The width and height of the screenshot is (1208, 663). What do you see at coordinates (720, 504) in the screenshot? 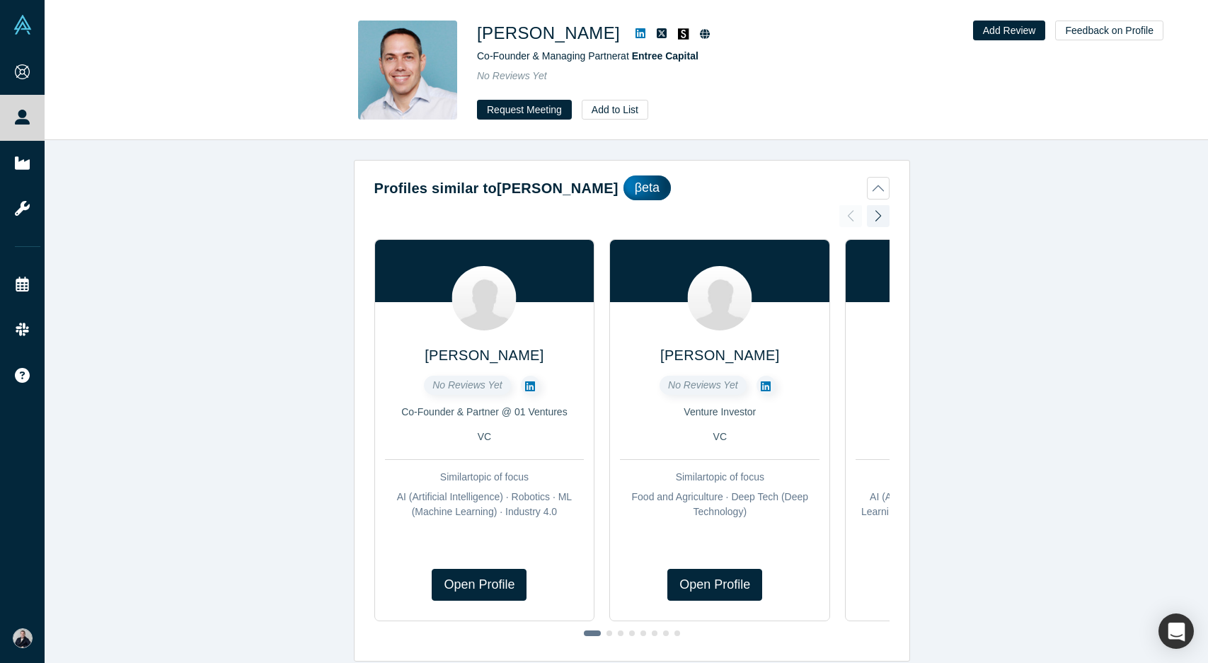
I see `span: Food and Agriculture · Deep Tech (Deep Technology)` at bounding box center [720, 504].